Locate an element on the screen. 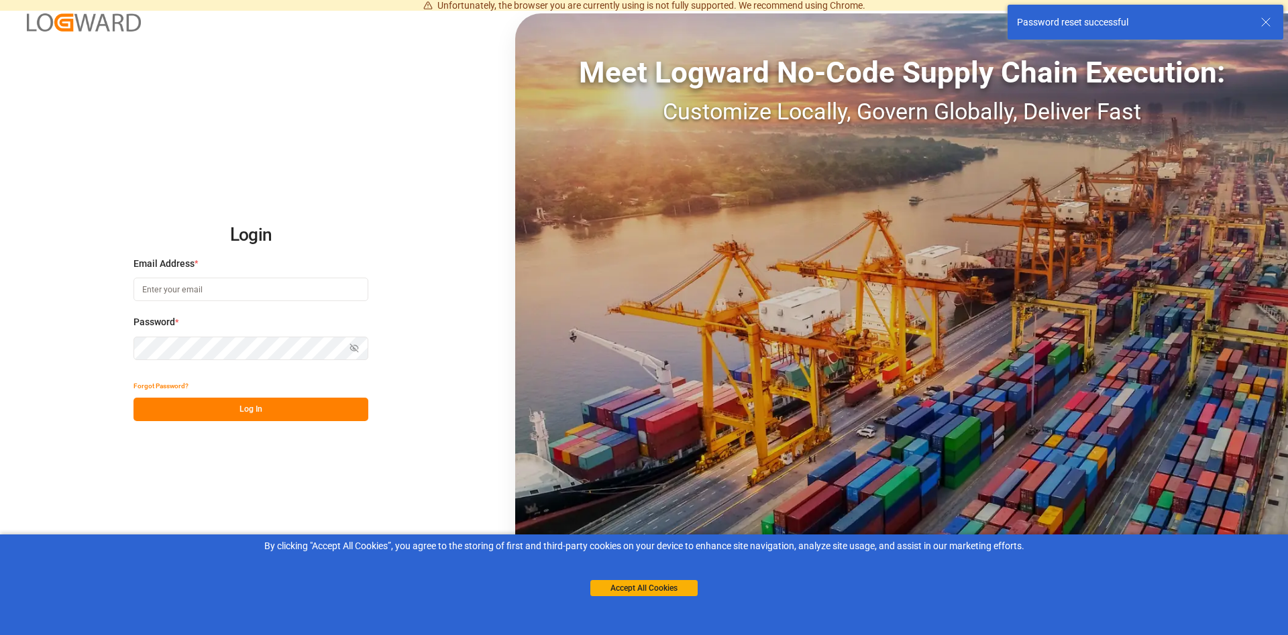 The height and width of the screenshot is (635, 1288). div: Meet Logward No-Code Supply Chain Execution: is located at coordinates (902, 72).